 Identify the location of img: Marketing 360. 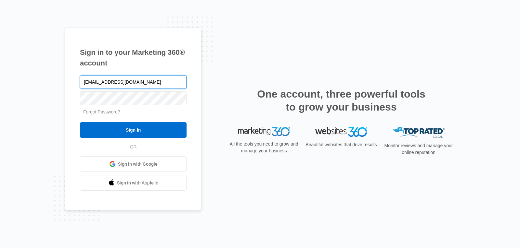
(264, 132).